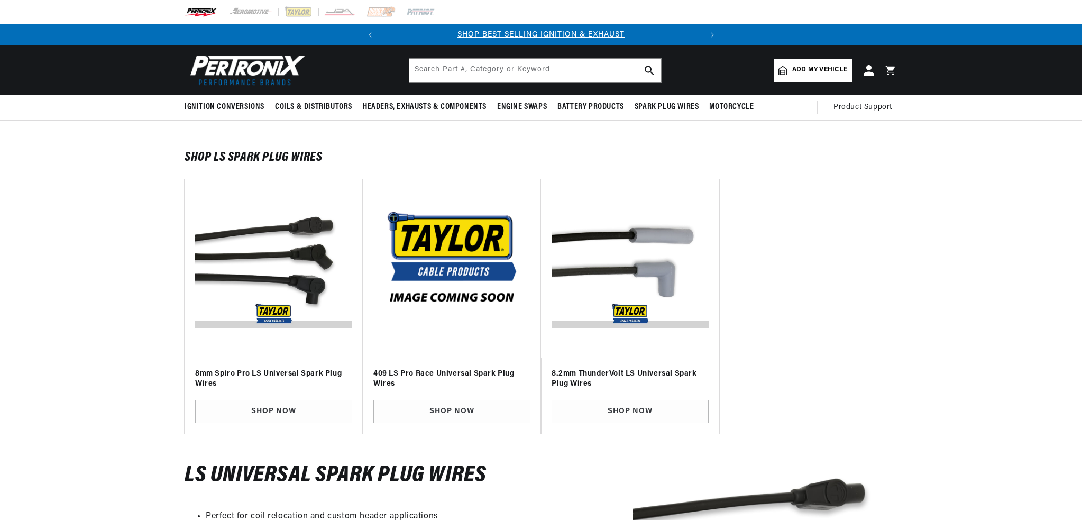 Image resolution: width=1082 pixels, height=520 pixels. I want to click on summary: Motorcycle, so click(732, 107).